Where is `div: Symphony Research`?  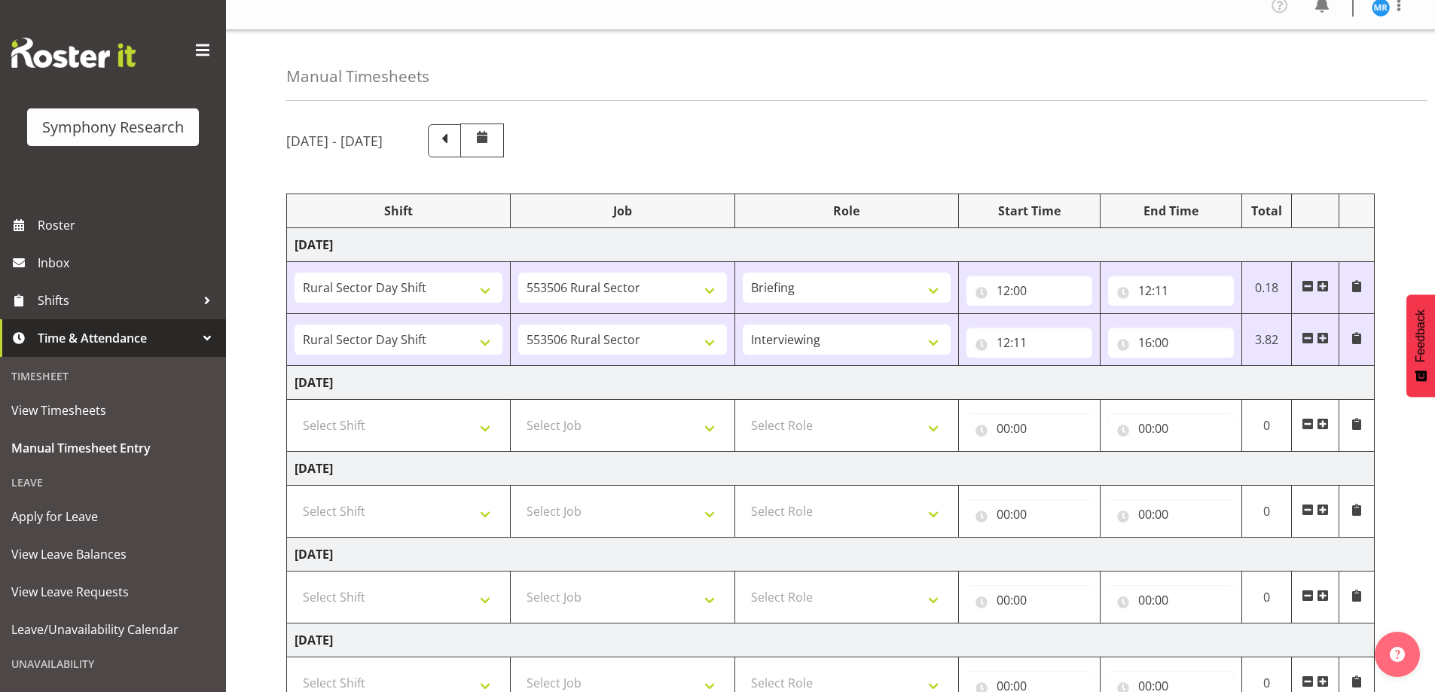
div: Symphony Research is located at coordinates (113, 127).